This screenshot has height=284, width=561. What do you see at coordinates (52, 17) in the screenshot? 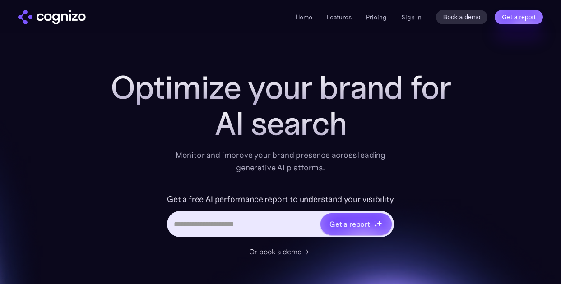
I see `a: home` at bounding box center [52, 17].